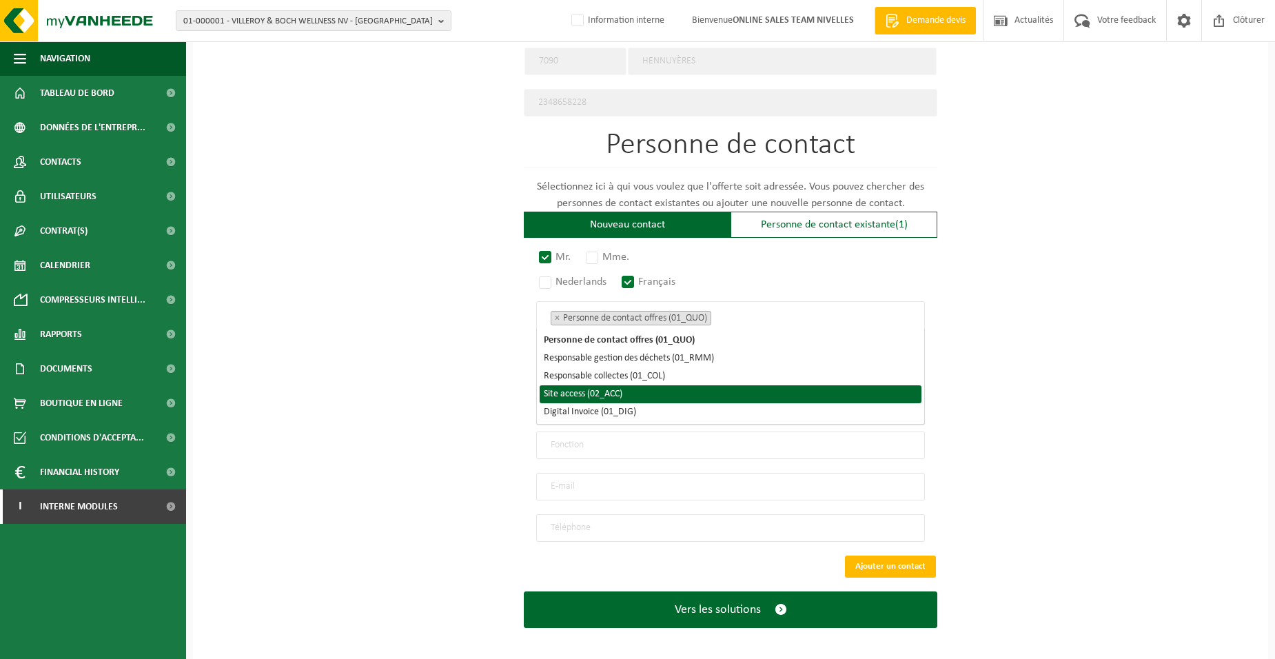 This screenshot has height=659, width=1275. I want to click on span: Tableau de bord, so click(77, 93).